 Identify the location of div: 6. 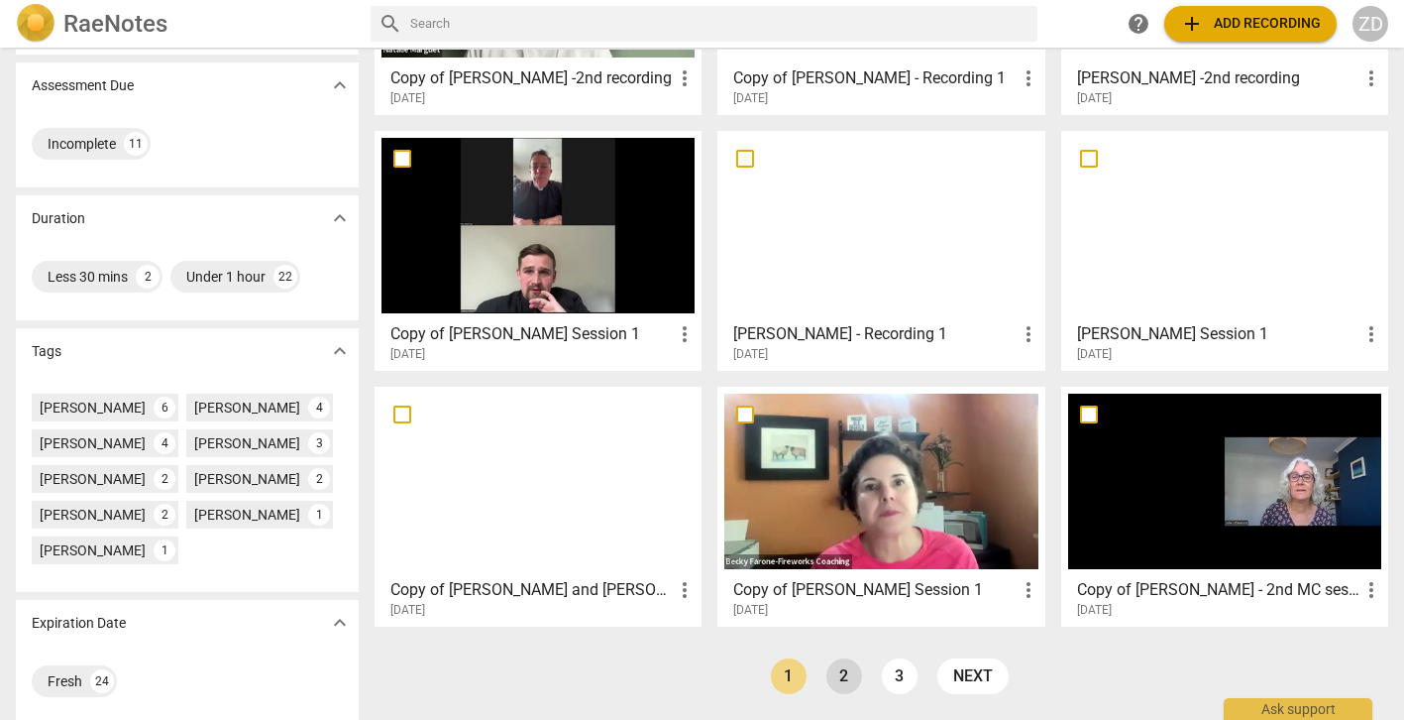
(165, 407).